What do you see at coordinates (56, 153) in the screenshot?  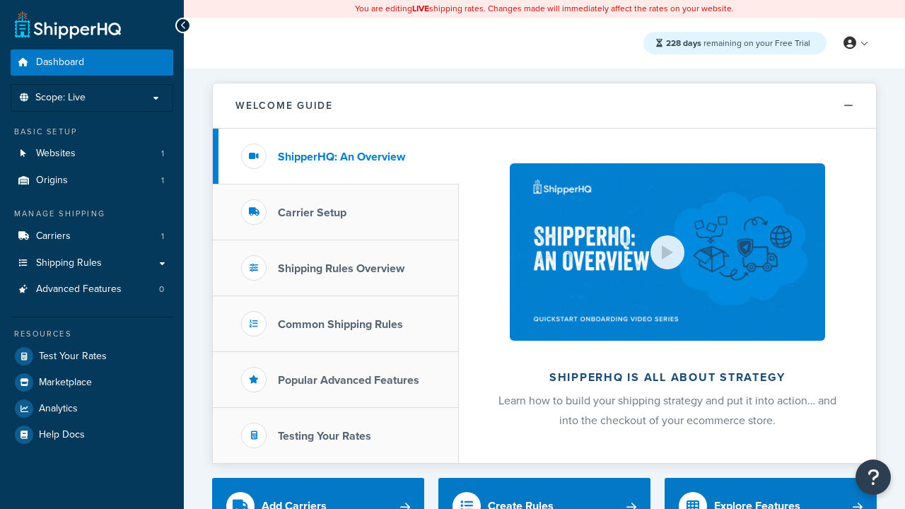 I see `span: Websites` at bounding box center [56, 153].